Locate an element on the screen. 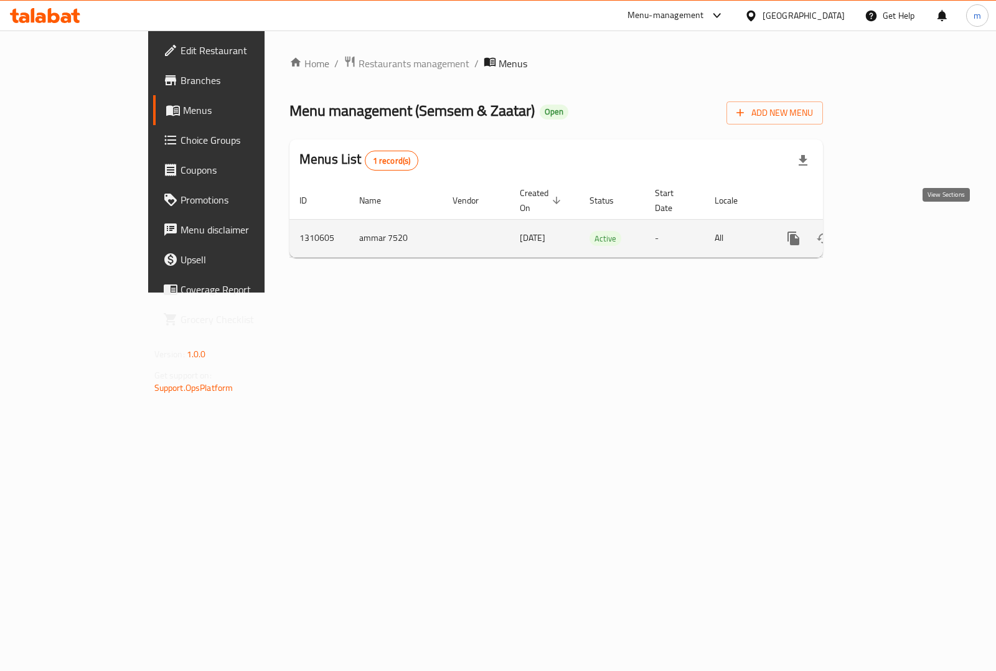 This screenshot has width=996, height=671. span: Branches is located at coordinates (242, 80).